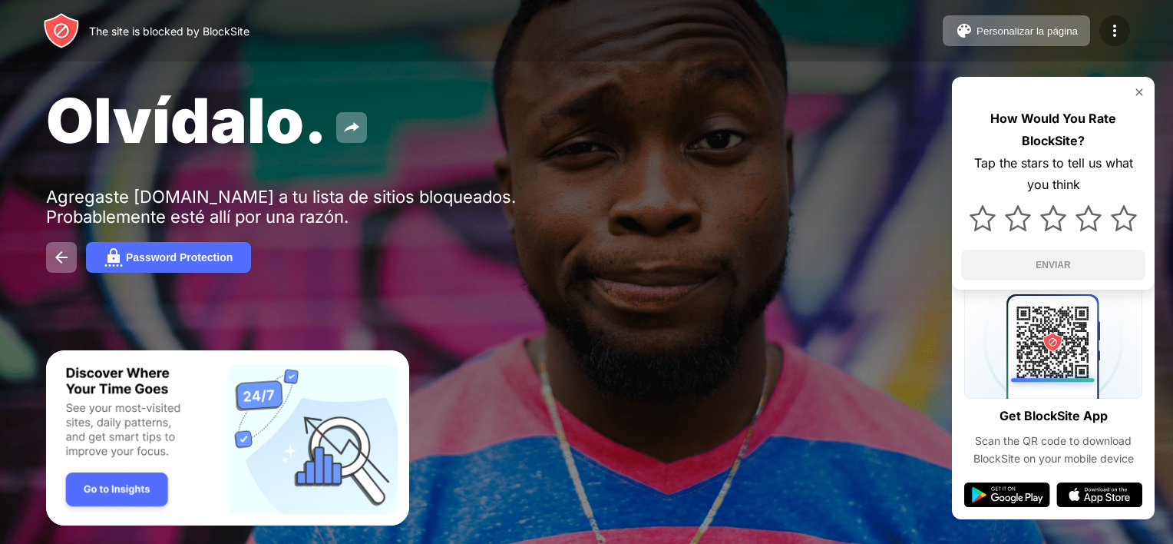 The width and height of the screenshot is (1173, 544). I want to click on img: password.svg, so click(114, 257).